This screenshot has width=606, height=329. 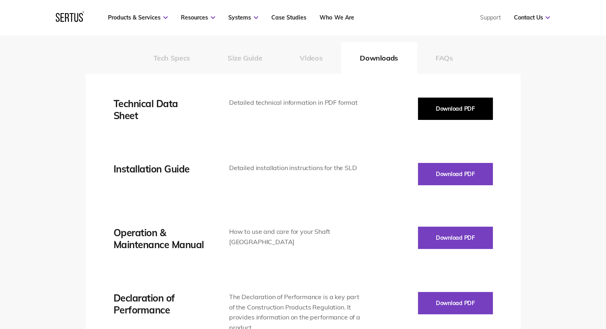 I want to click on button: Size Guide, so click(x=245, y=58).